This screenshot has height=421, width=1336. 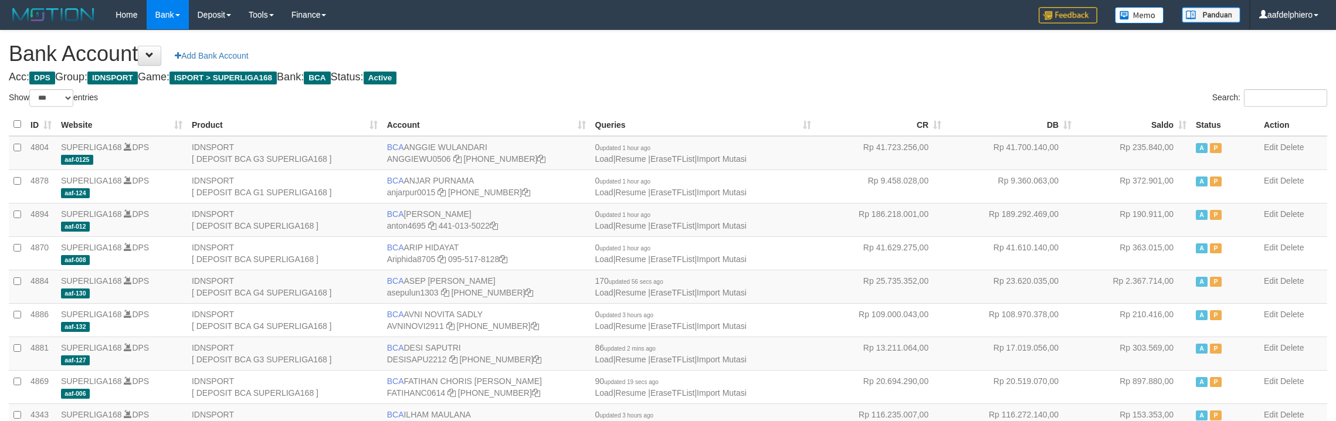 What do you see at coordinates (1011, 153) in the screenshot?
I see `td: Rp 41.700.140,00` at bounding box center [1011, 153].